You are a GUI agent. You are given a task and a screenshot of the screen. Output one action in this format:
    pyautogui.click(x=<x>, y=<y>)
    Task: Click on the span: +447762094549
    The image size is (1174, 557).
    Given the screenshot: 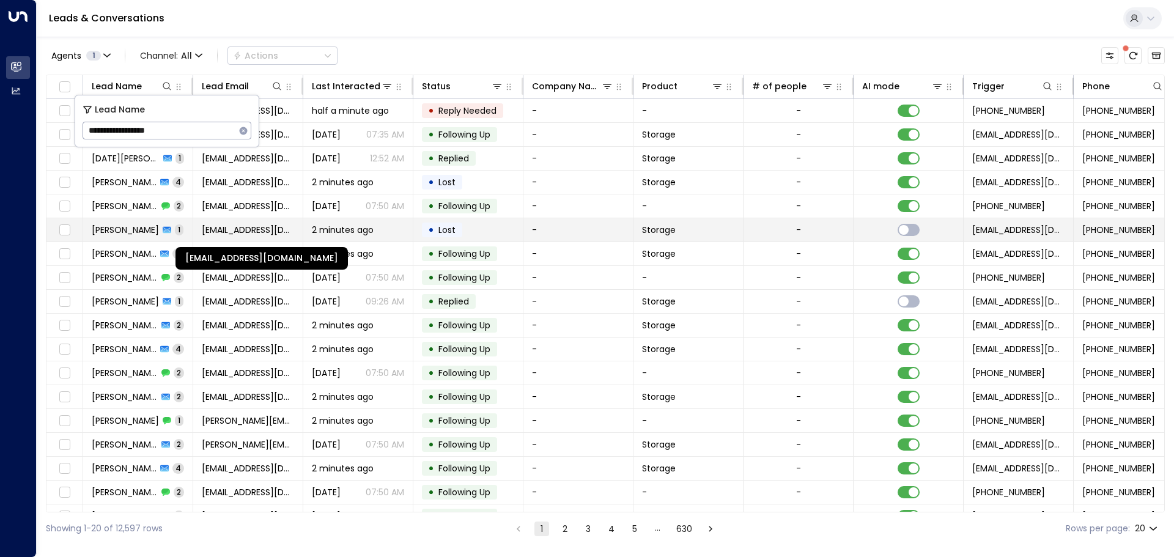 What is the action you would take?
    pyautogui.click(x=1008, y=373)
    